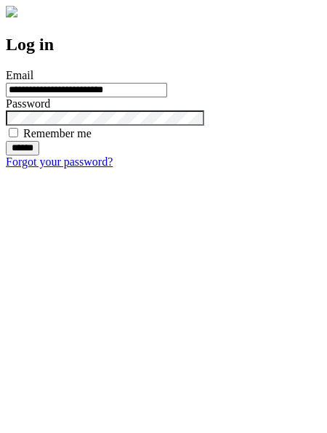  Describe the element at coordinates (12, 12) in the screenshot. I see `img: logo-4e3dc11c47720685a147b03b5a06dd966a58ff35d612b21f08c02c0306f2b779.png` at that location.